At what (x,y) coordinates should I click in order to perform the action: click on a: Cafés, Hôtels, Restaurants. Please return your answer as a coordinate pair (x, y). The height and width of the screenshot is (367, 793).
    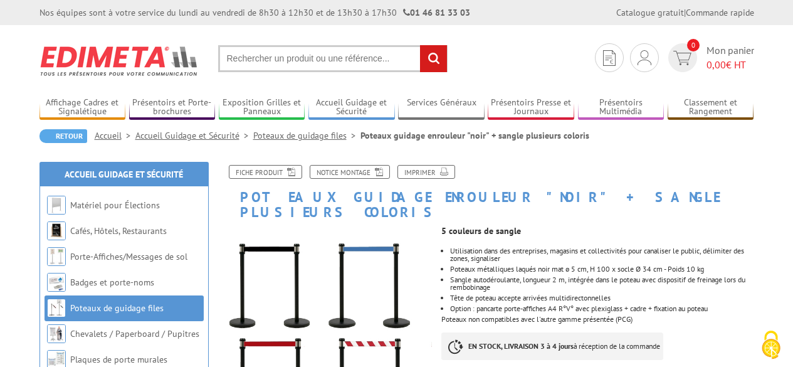
    Looking at the image, I should click on (119, 231).